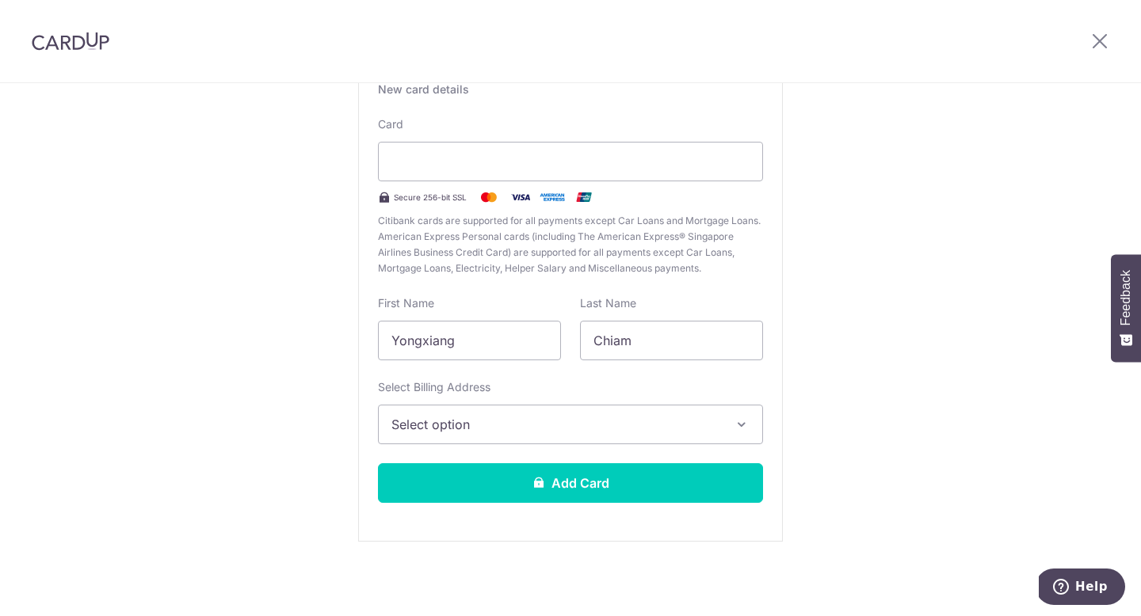 This screenshot has width=1141, height=616. I want to click on button: Select option, so click(571, 425).